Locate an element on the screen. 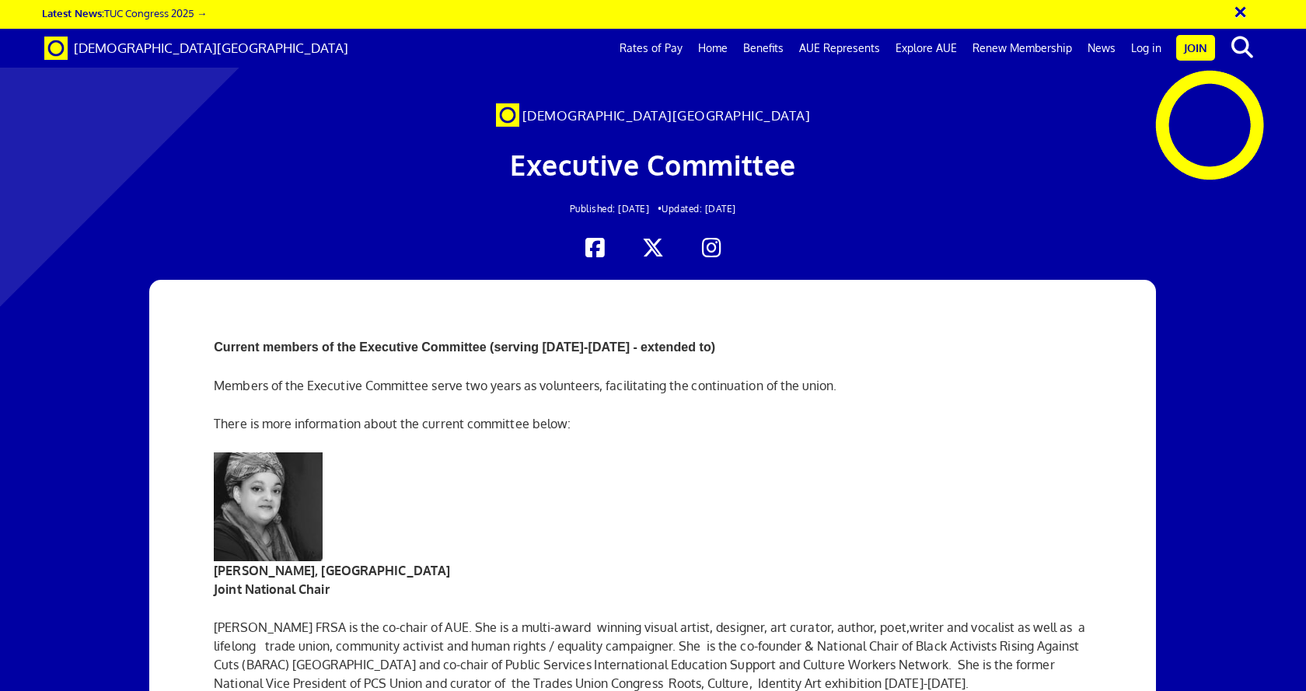 Image resolution: width=1306 pixels, height=691 pixels. a: AUE Represents is located at coordinates (840, 48).